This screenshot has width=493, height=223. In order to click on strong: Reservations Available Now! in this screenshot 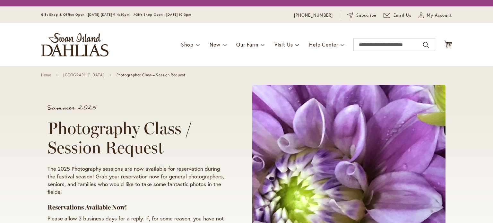, I will do `click(87, 207)`.